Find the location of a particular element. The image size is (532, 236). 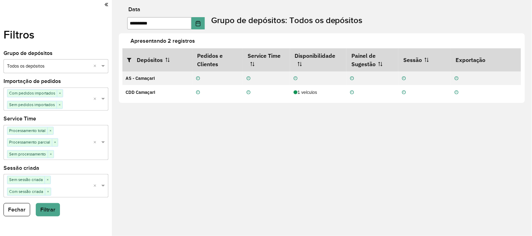

th: Disponibilidade is located at coordinates (318, 60).